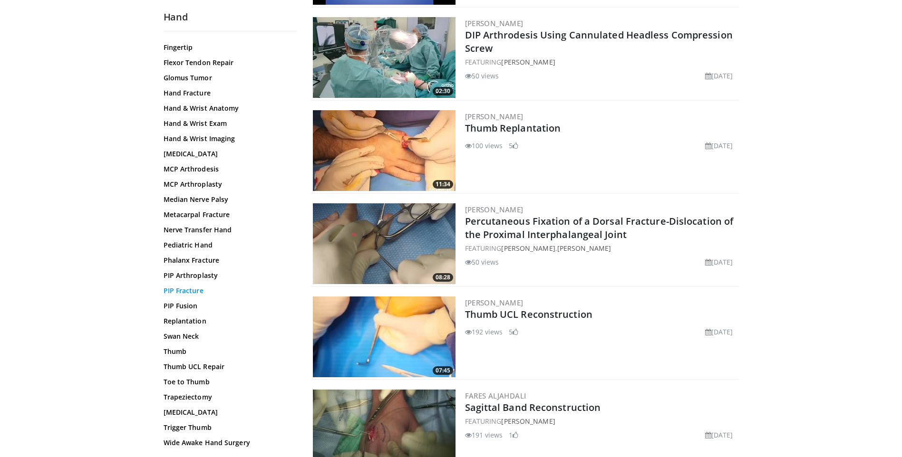 The image size is (902, 457). I want to click on a: PIP Fusion, so click(228, 306).